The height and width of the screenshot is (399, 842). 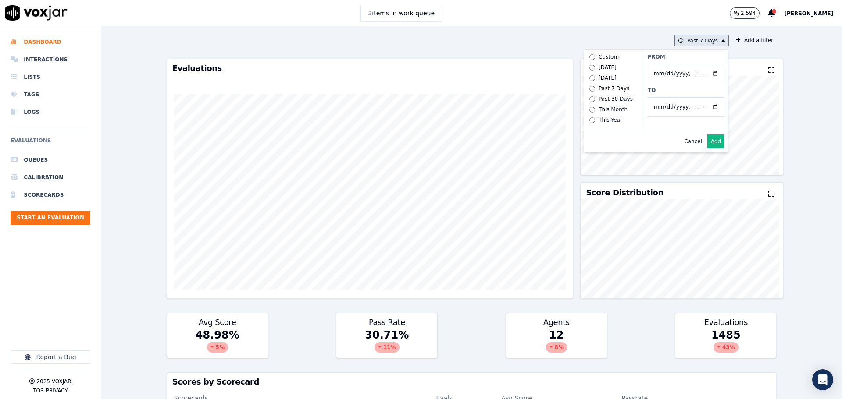 What do you see at coordinates (38, 391) in the screenshot?
I see `button: TOS` at bounding box center [38, 391].